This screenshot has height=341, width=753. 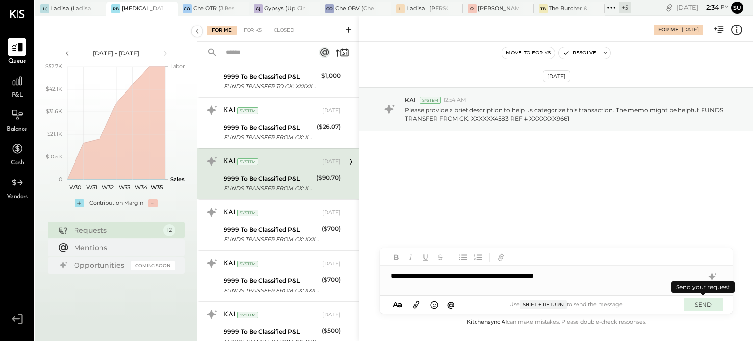 I want to click on button: Add URL, so click(x=501, y=257).